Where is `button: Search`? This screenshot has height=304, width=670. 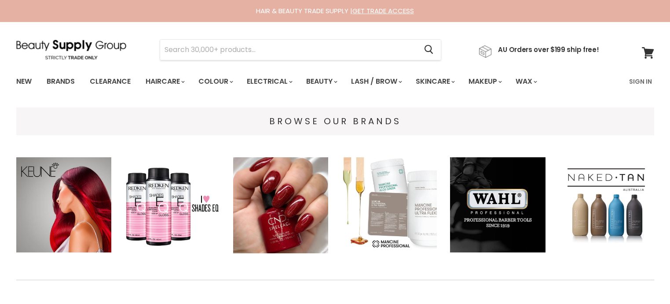
button: Search is located at coordinates (429, 50).